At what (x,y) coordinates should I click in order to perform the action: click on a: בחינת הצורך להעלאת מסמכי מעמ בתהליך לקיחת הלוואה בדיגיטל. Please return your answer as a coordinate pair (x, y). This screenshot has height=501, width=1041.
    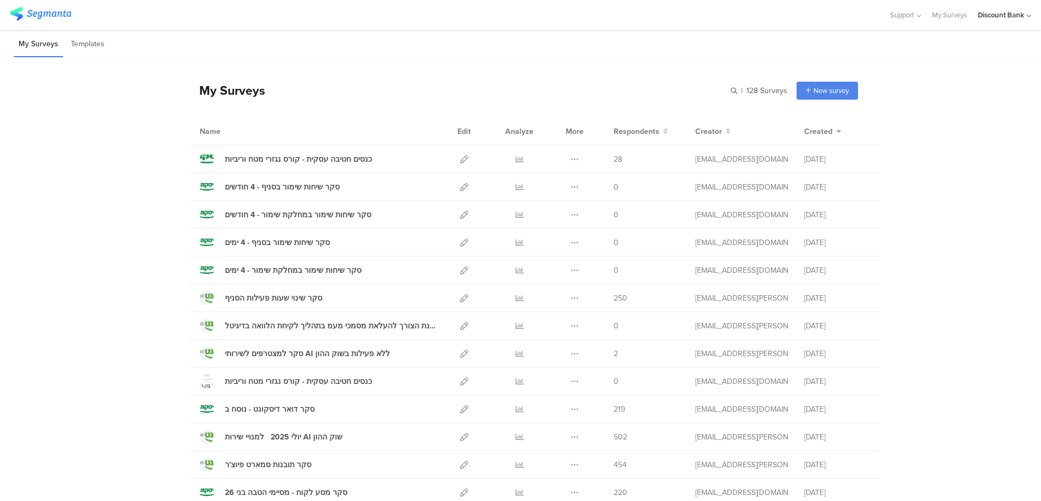
    Looking at the image, I should click on (318, 326).